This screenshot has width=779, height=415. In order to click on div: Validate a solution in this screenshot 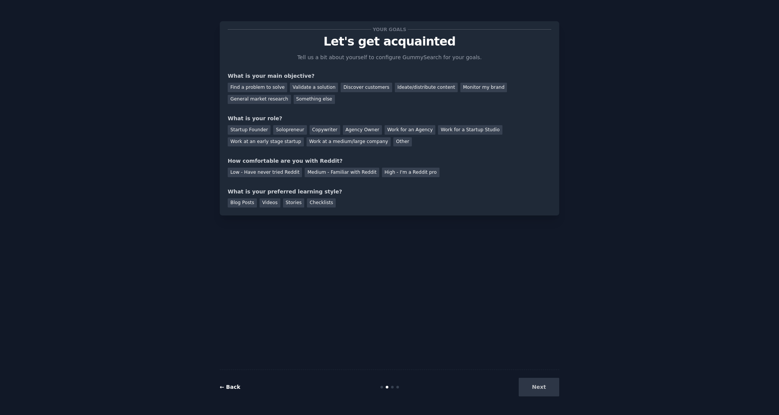, I will do `click(314, 87)`.